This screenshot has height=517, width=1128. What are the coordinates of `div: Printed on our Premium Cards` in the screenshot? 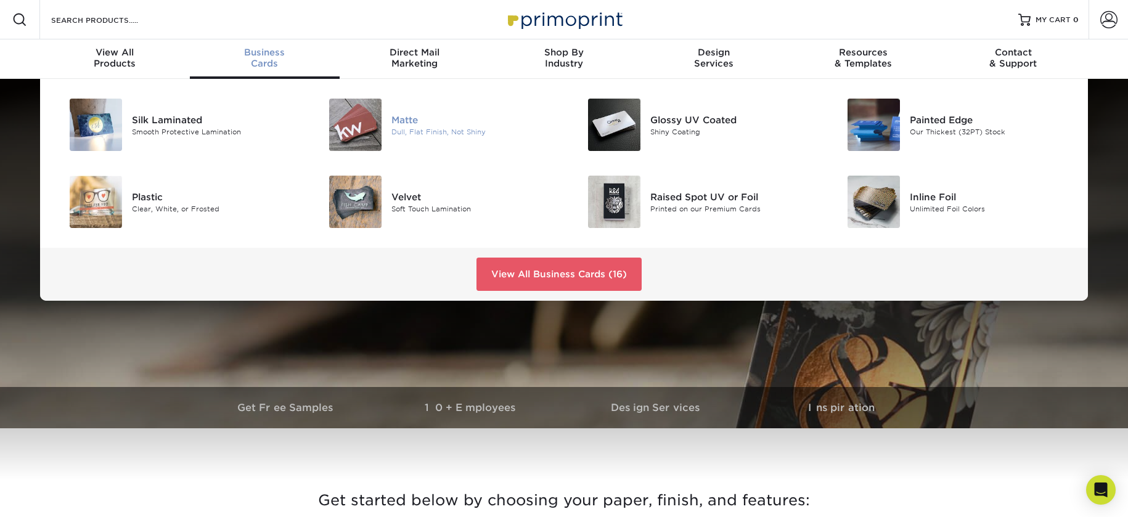 It's located at (731, 208).